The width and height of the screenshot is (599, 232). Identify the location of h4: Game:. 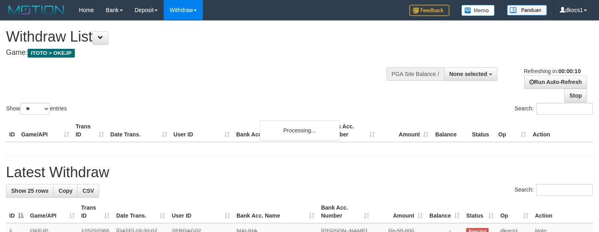
(199, 53).